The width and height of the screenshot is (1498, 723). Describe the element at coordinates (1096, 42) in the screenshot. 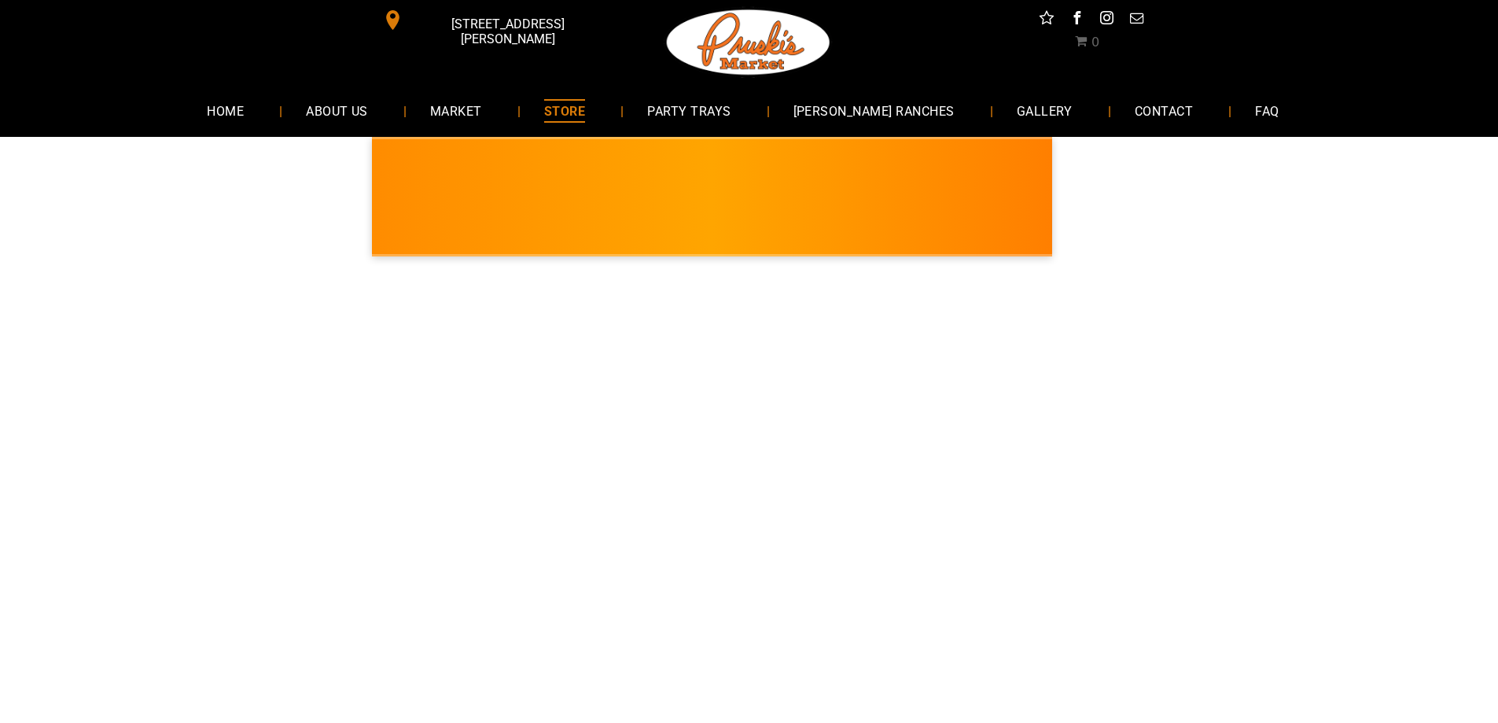

I see `span: 0` at that location.